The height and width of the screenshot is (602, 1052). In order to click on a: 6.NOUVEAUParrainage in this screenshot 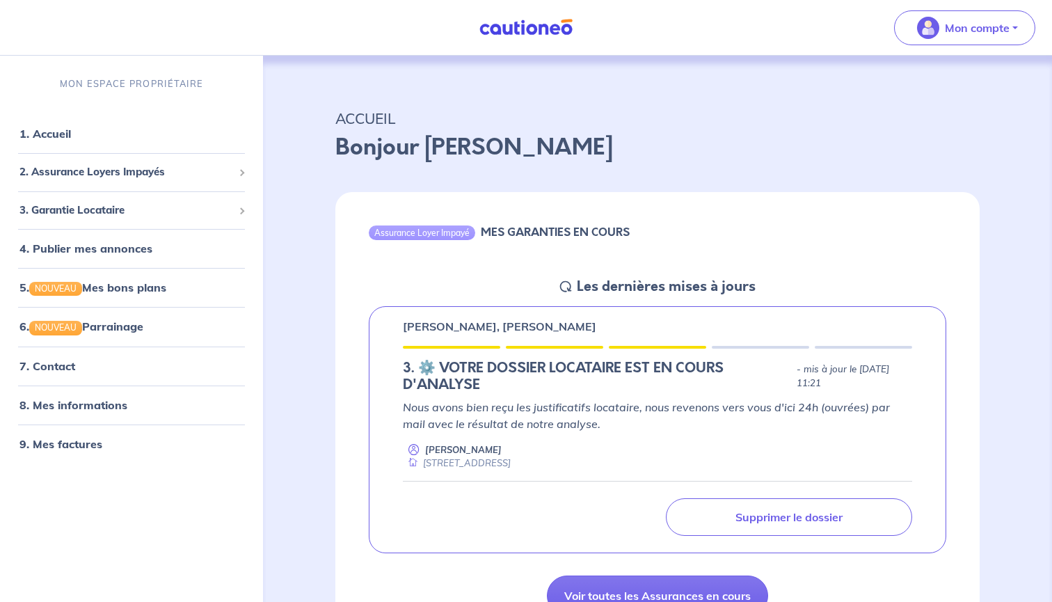, I will do `click(81, 326)`.